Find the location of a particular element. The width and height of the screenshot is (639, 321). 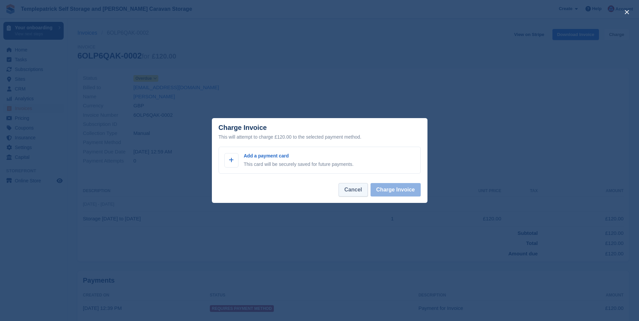

div: This will attempt to charge £120.00 to the selected payment method. is located at coordinates (320, 137).